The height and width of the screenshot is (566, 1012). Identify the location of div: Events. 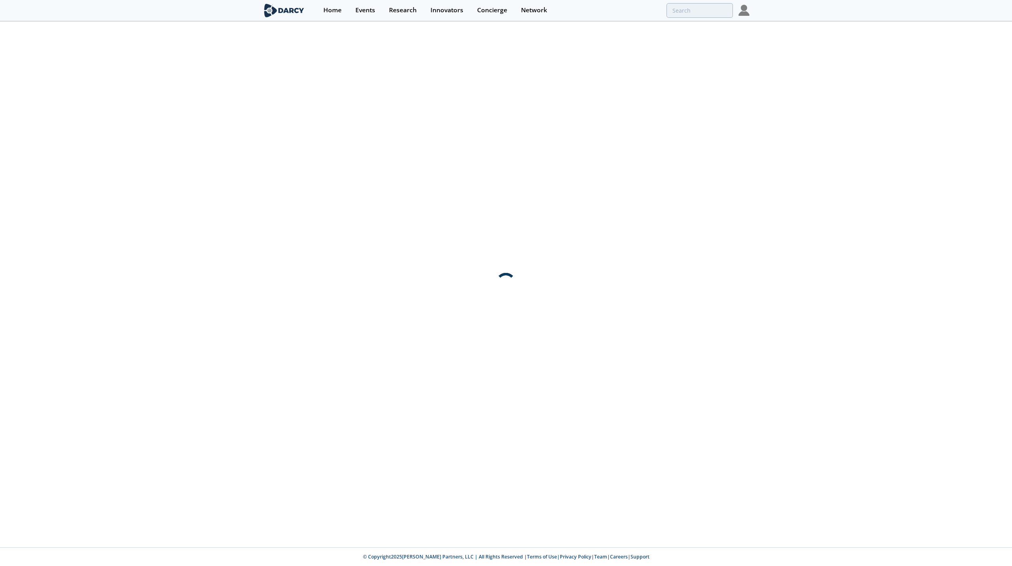
(365, 10).